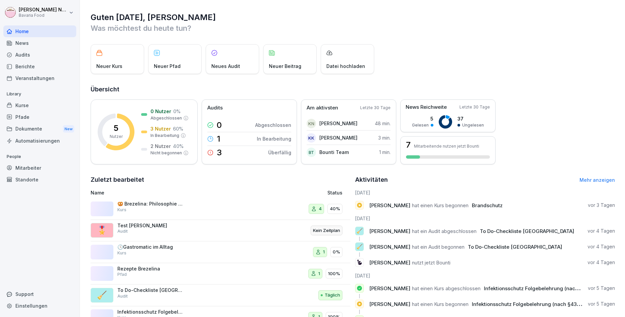 The height and width of the screenshot is (317, 625). What do you see at coordinates (326, 230) in the screenshot?
I see `p: Kein Zeitplan` at bounding box center [326, 230].